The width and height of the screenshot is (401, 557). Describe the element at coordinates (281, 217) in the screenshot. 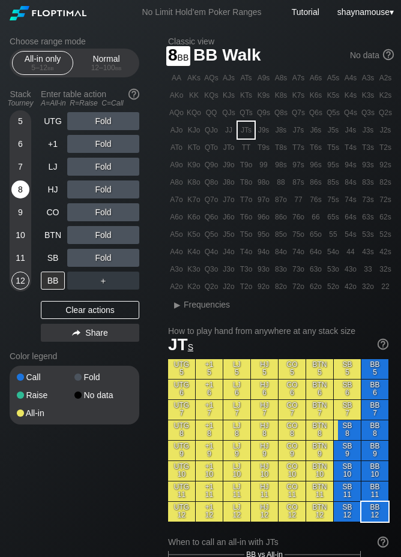

I see `div: 86o` at that location.